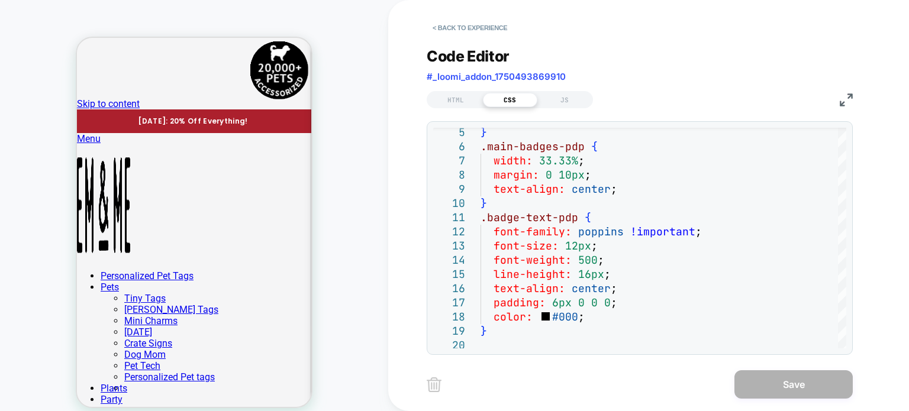 The image size is (909, 411). I want to click on span: 16px, so click(591, 274).